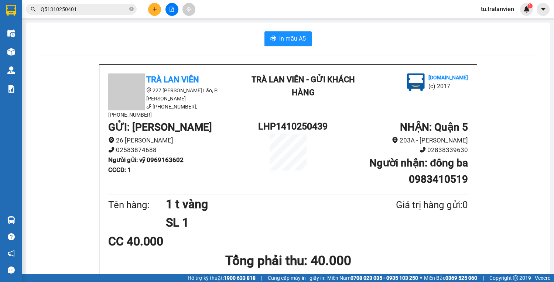  Describe the element at coordinates (189, 9) in the screenshot. I see `span: aim` at that location.